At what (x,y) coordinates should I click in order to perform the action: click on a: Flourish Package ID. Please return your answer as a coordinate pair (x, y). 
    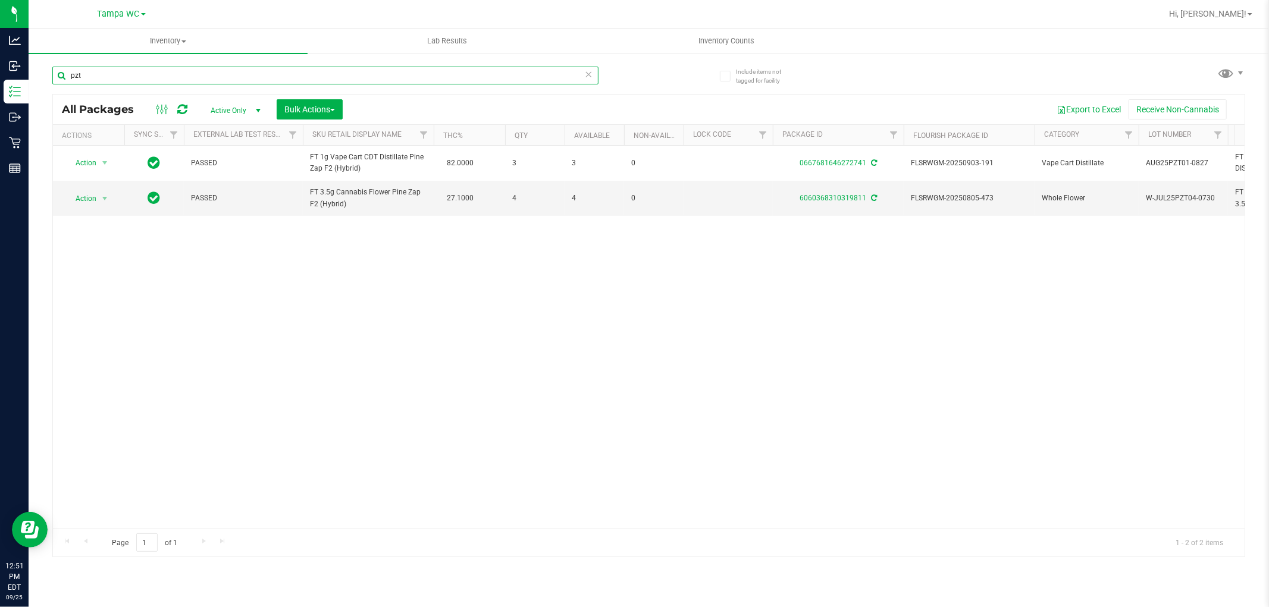
    Looking at the image, I should click on (951, 136).